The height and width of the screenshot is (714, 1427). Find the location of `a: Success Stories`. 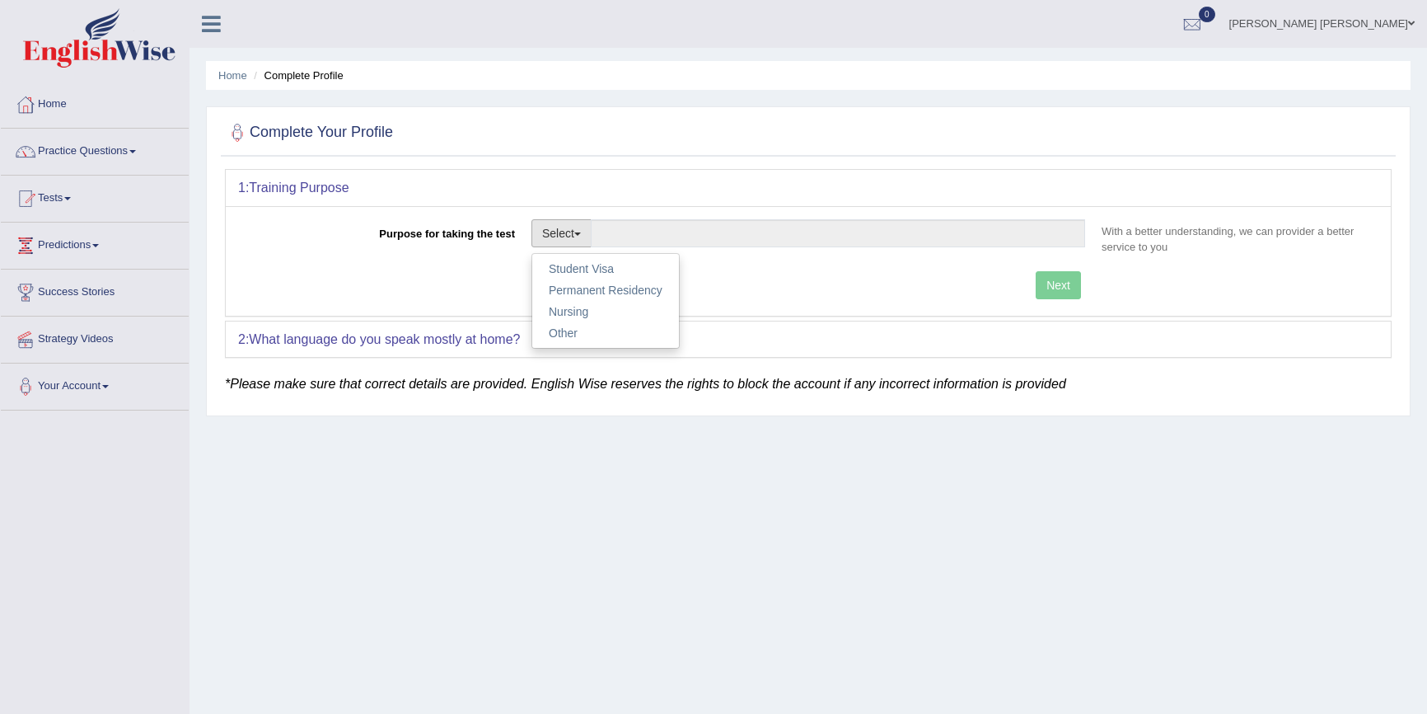

a: Success Stories is located at coordinates (95, 290).